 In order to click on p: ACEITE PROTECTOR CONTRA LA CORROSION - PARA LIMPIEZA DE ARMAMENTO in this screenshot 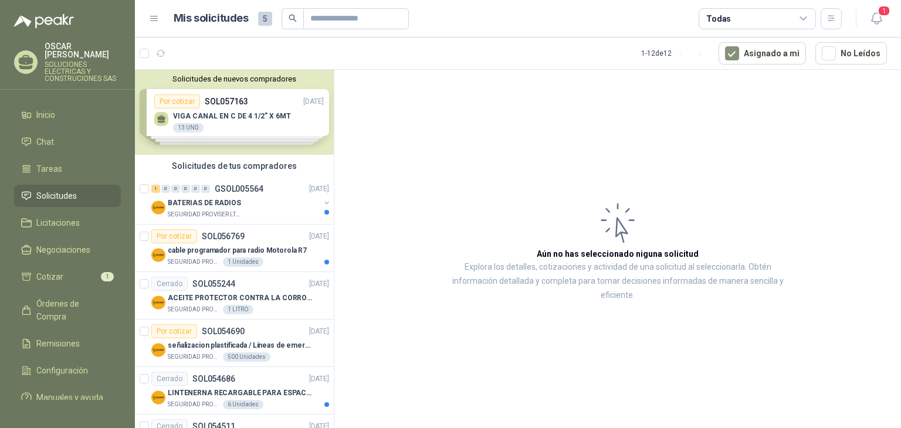, I will do `click(241, 298)`.